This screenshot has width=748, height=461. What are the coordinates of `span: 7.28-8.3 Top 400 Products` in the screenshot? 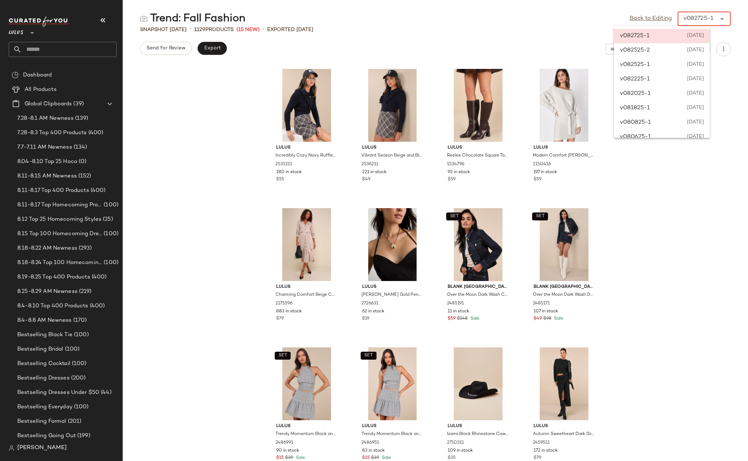 It's located at (52, 133).